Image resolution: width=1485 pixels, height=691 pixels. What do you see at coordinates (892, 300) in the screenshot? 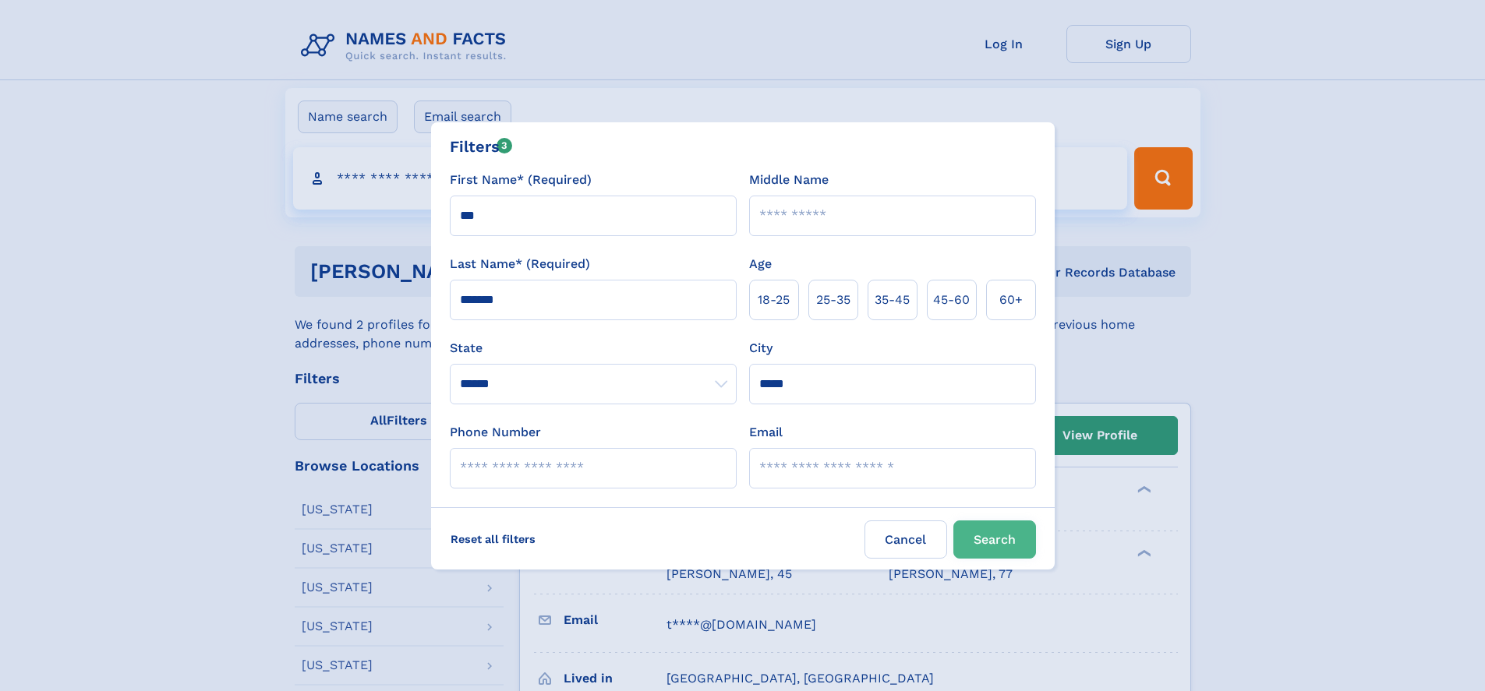
I see `span: 35‑45` at bounding box center [892, 300].